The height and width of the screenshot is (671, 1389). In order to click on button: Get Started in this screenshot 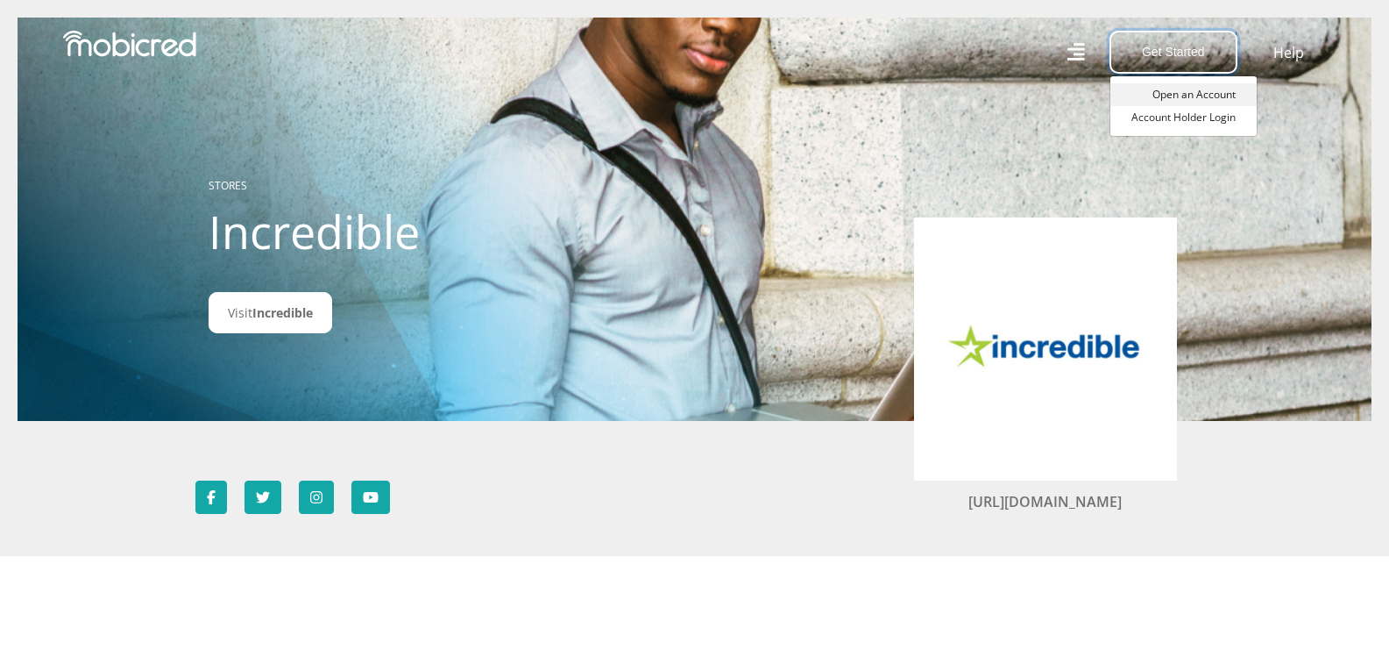, I will do `click(1174, 52)`.